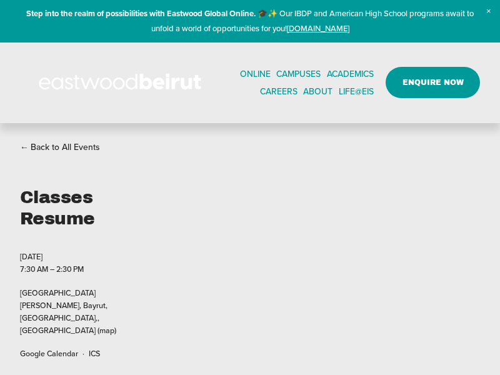  Describe the element at coordinates (34, 269) in the screenshot. I see `time: 7:30 AM` at that location.